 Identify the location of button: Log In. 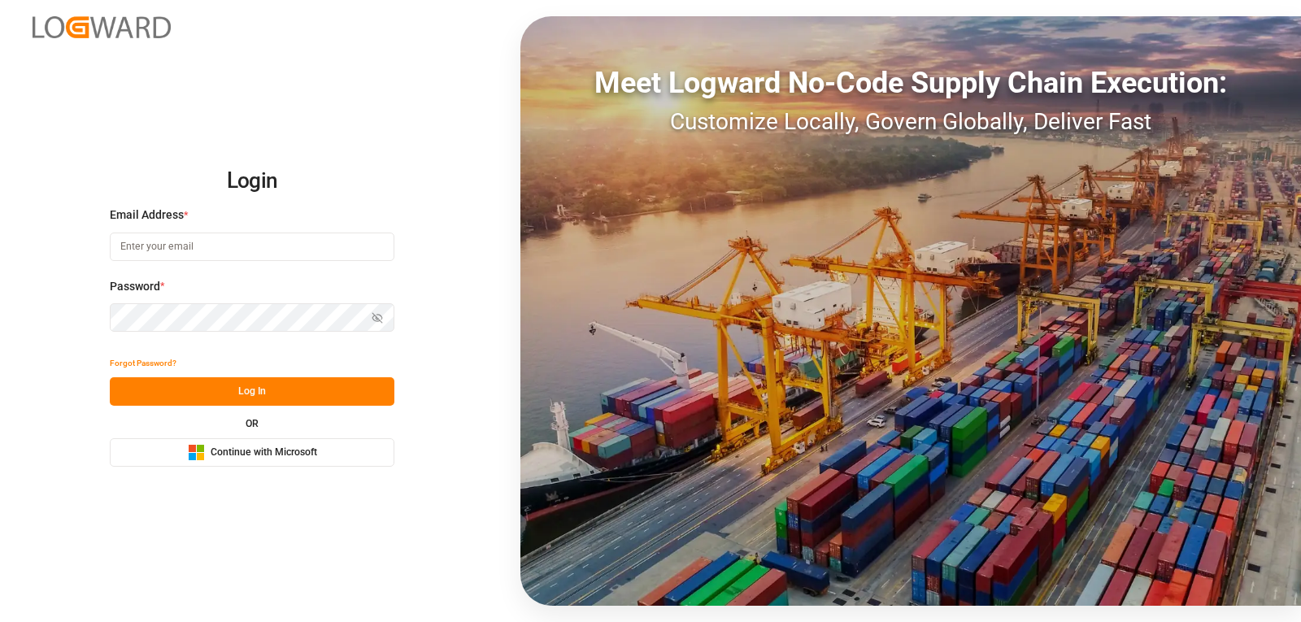
(252, 391).